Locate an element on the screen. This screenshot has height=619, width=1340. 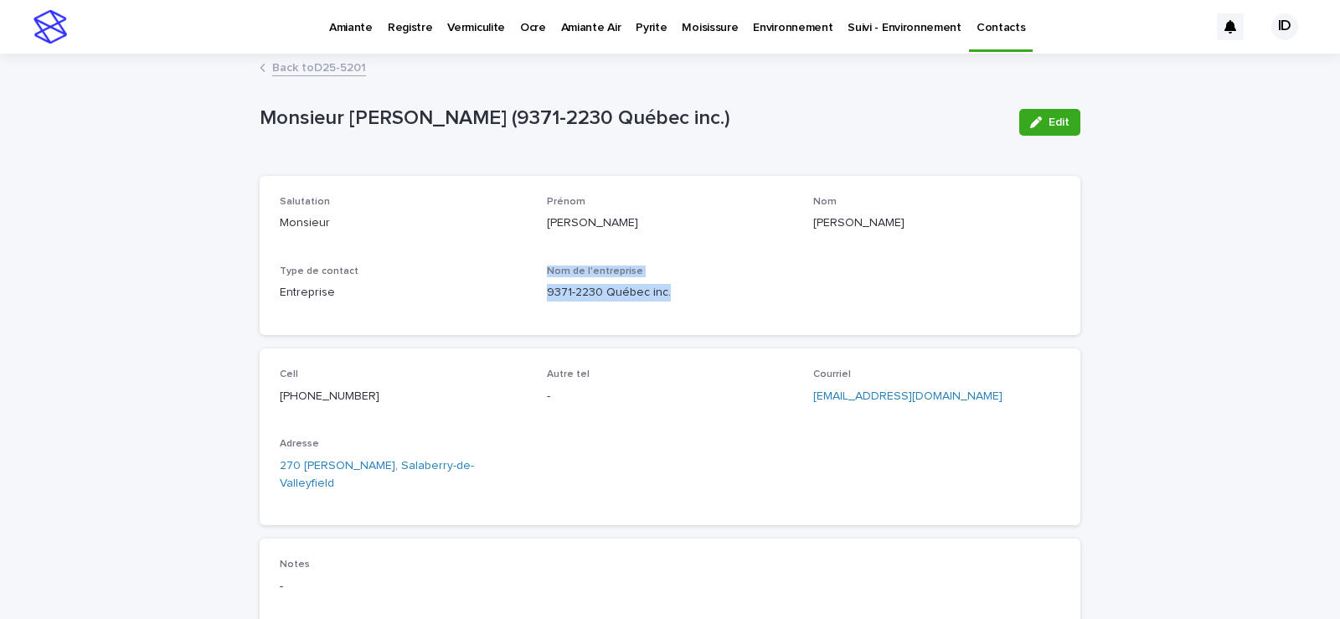
span: Nom de l'entreprise is located at coordinates (595, 271).